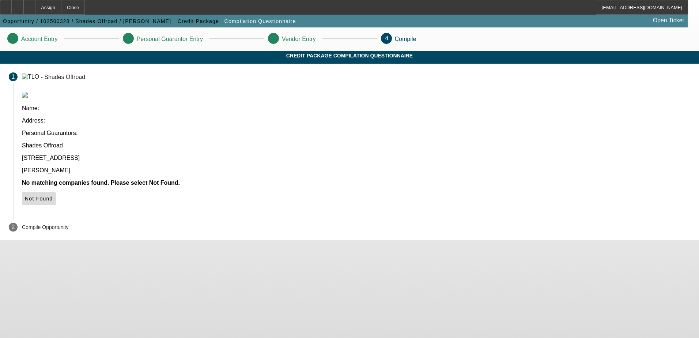 This screenshot has width=699, height=338. Describe the element at coordinates (356, 133) in the screenshot. I see `p: Personal Guarantors:` at that location.